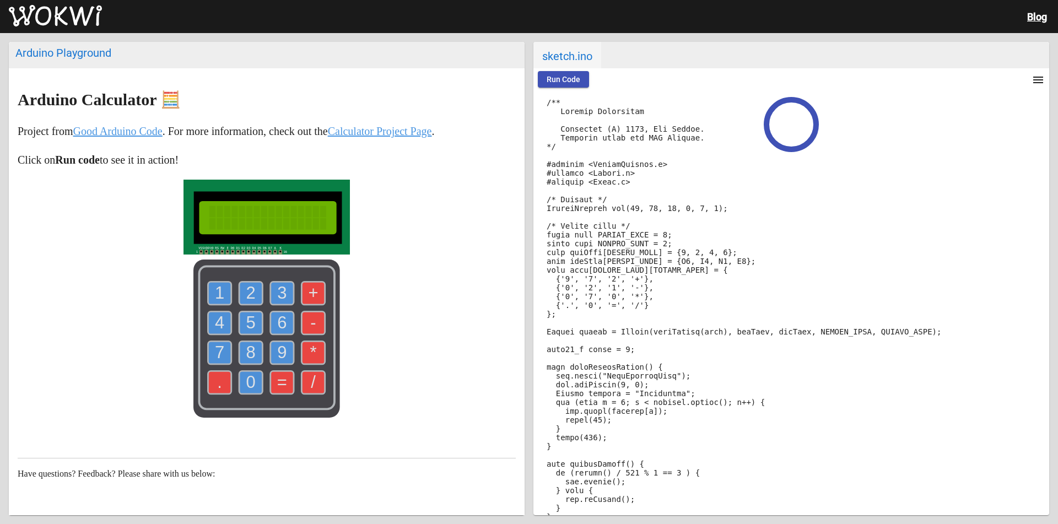 The image size is (1058, 524). Describe the element at coordinates (563, 79) in the screenshot. I see `span: Run Code` at that location.